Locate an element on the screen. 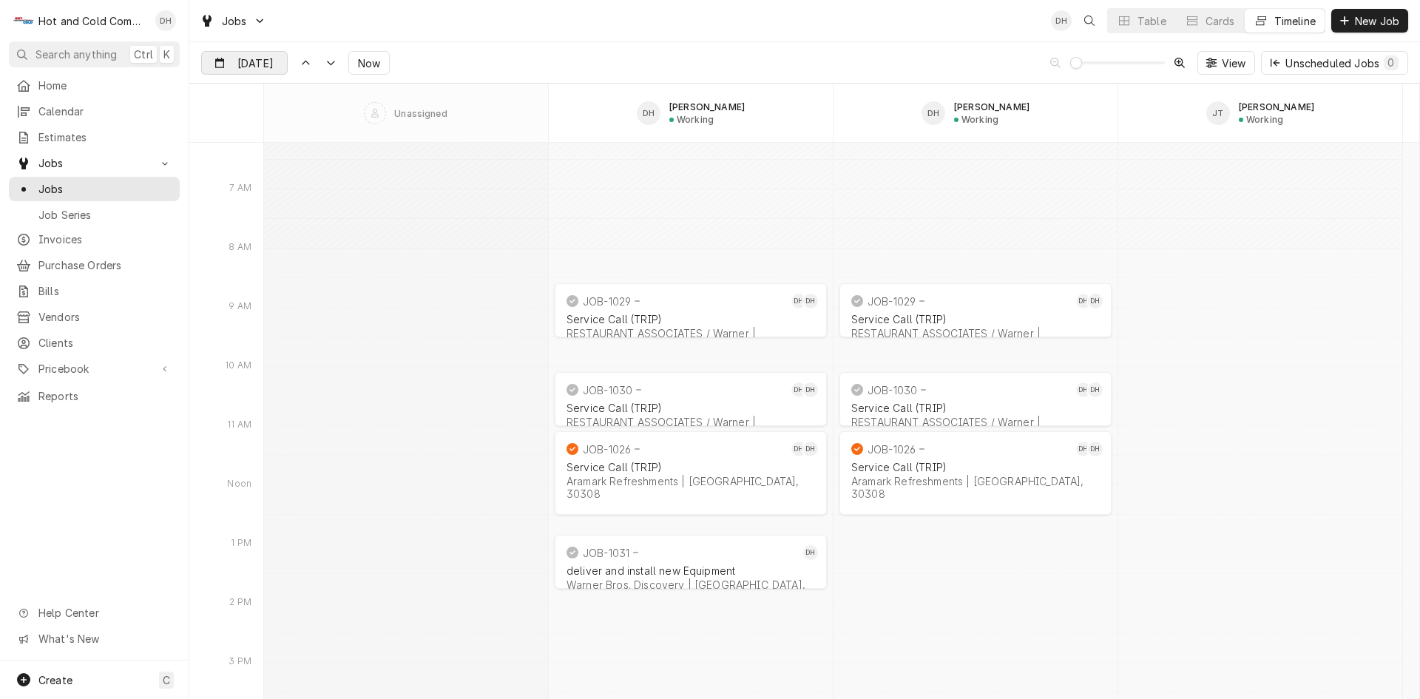  span: Purchase Orders is located at coordinates (105, 265).